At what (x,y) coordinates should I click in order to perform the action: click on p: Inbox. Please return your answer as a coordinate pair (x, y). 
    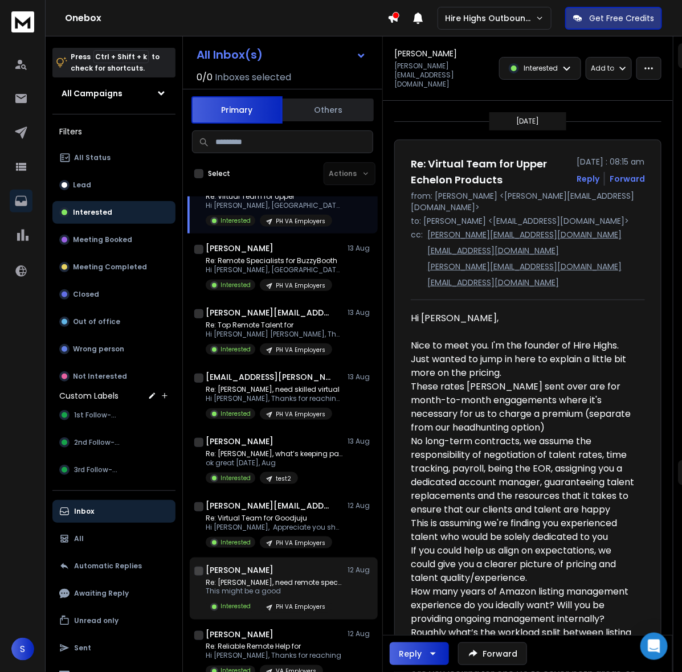
    Looking at the image, I should click on (84, 512).